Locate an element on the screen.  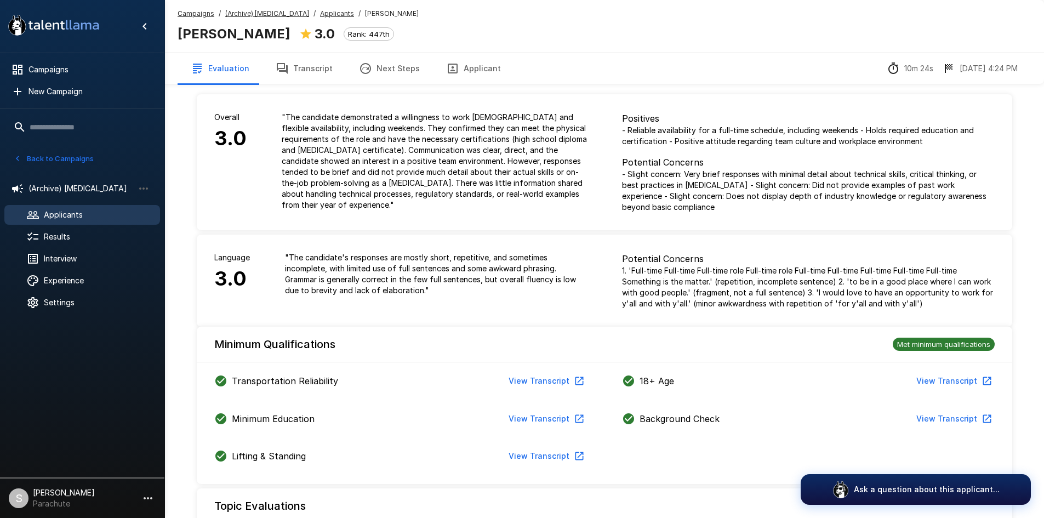
button: Evaluation is located at coordinates (220, 69).